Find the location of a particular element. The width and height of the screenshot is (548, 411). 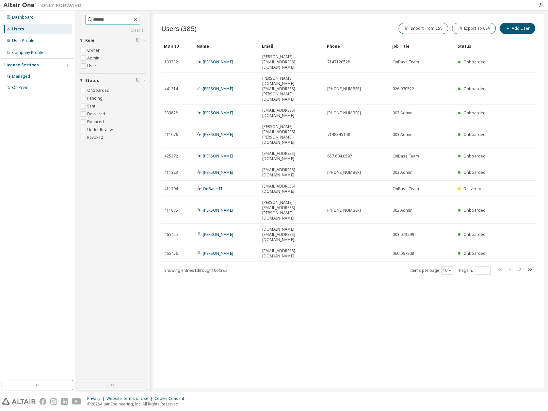

div: User Profile is located at coordinates (23, 41).